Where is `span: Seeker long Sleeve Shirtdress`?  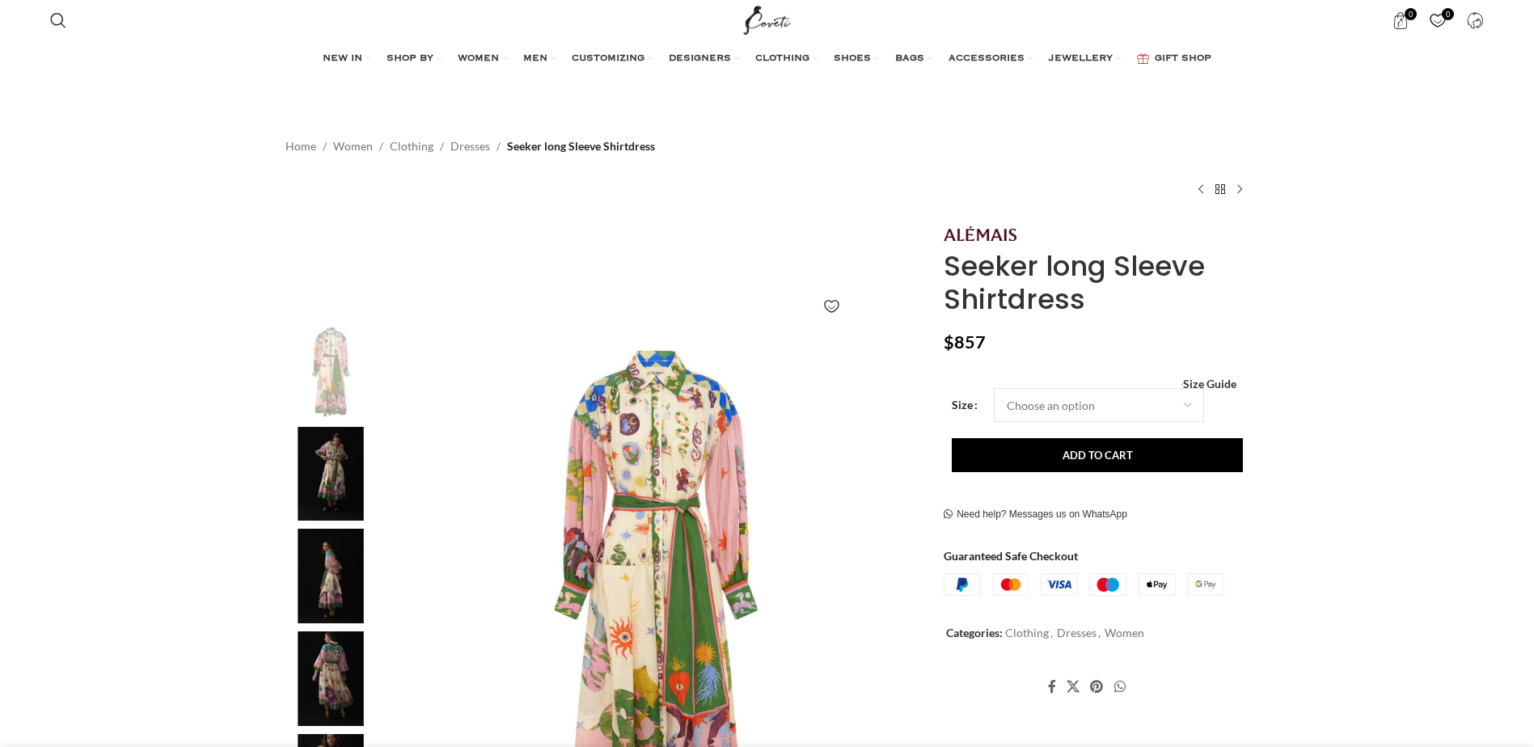 span: Seeker long Sleeve Shirtdress is located at coordinates (581, 146).